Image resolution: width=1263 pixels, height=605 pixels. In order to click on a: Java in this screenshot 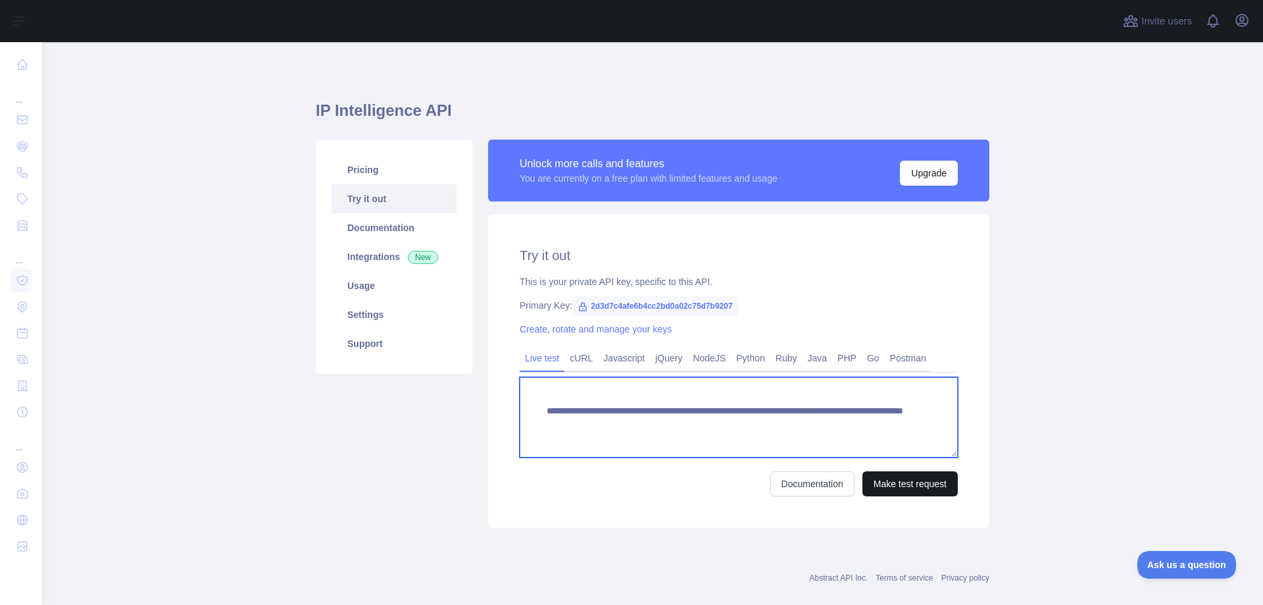, I will do `click(818, 358)`.